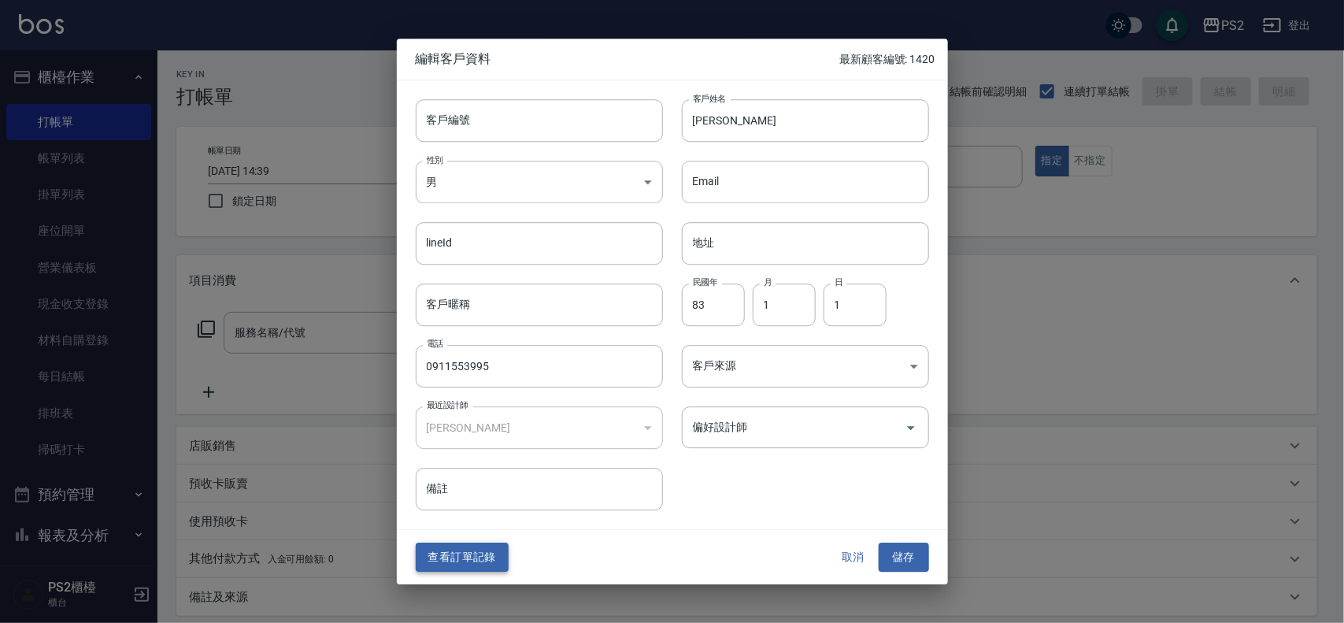  What do you see at coordinates (435, 159) in the screenshot?
I see `label: 性別` at bounding box center [435, 159].